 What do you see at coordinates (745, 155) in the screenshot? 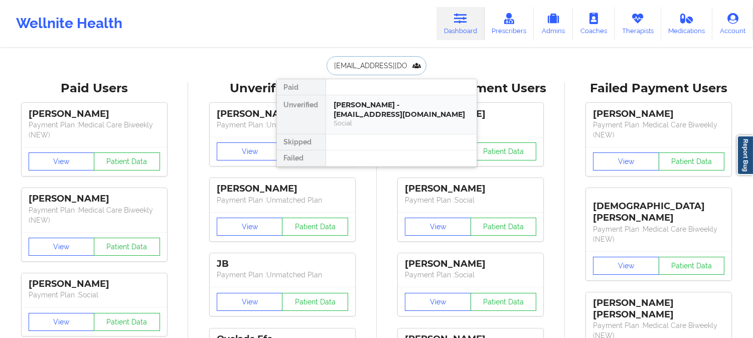
I see `a: Report Bug` at bounding box center [745, 155].